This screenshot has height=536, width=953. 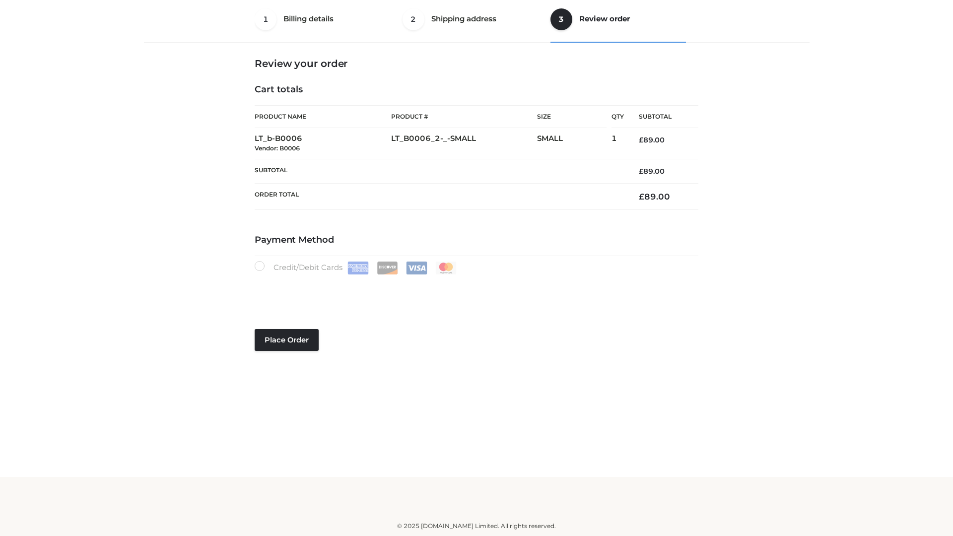 I want to click on td: SMALL, so click(x=574, y=143).